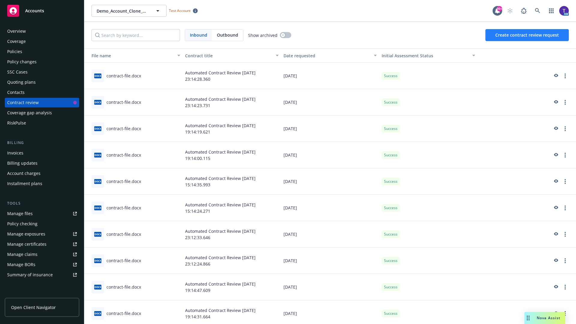 This screenshot has height=324, width=576. What do you see at coordinates (22, 163) in the screenshot?
I see `div: Billing updates` at bounding box center [22, 163].